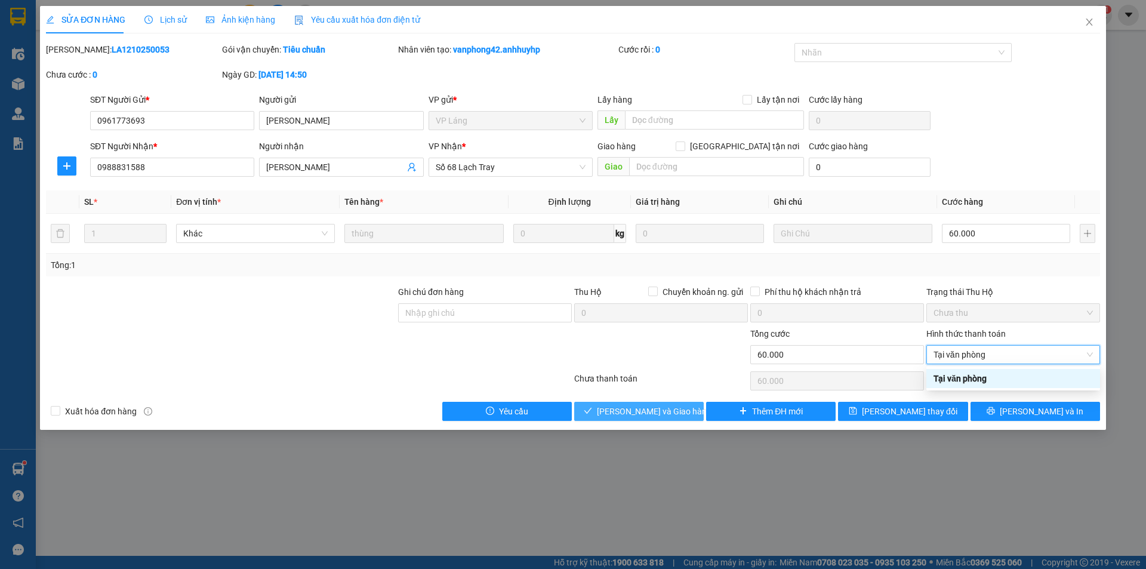  What do you see at coordinates (838, 146) in the screenshot?
I see `label: Cước giao hàng` at bounding box center [838, 146].